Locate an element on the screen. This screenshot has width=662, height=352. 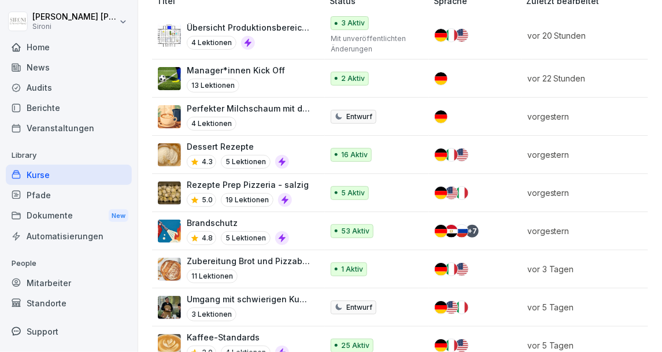
div: New is located at coordinates (119, 216).